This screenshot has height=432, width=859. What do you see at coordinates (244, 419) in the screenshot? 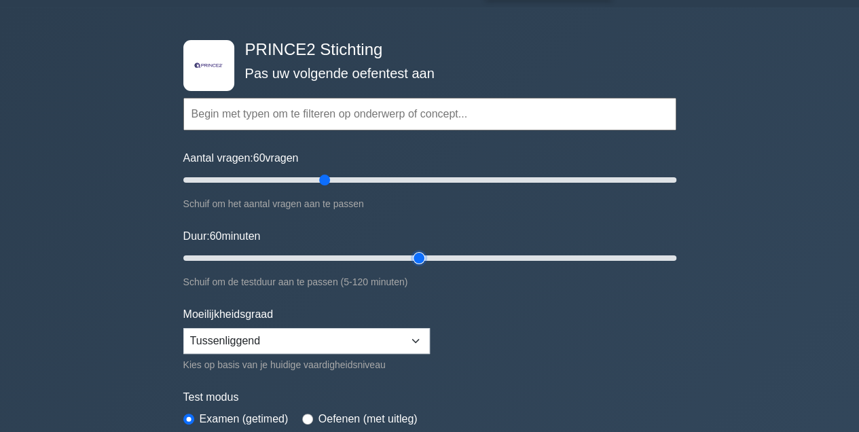
I see `label: Examen (getimed)` at bounding box center [244, 419].